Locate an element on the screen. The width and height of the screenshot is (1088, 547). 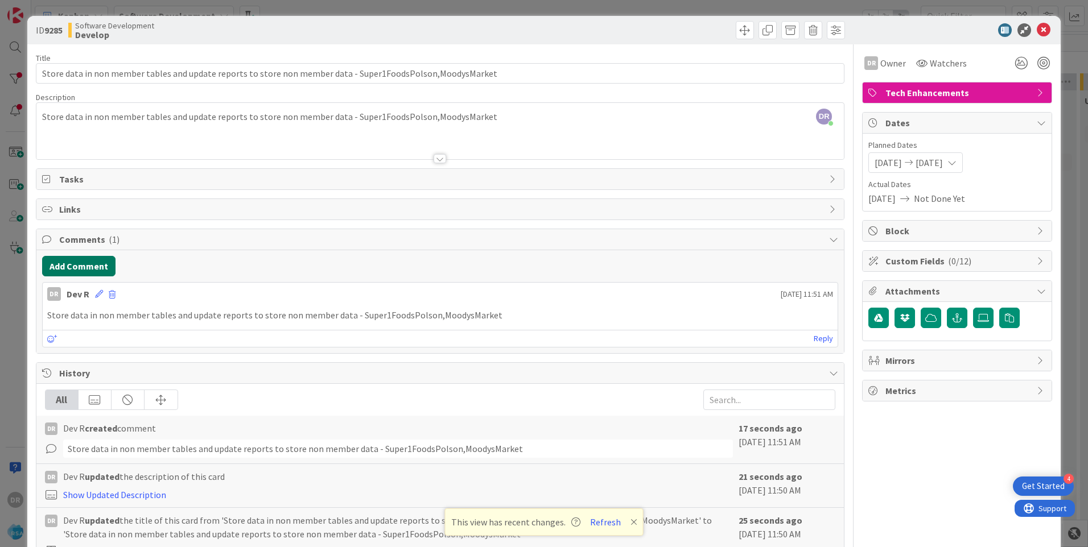
div: All is located at coordinates (62, 400).